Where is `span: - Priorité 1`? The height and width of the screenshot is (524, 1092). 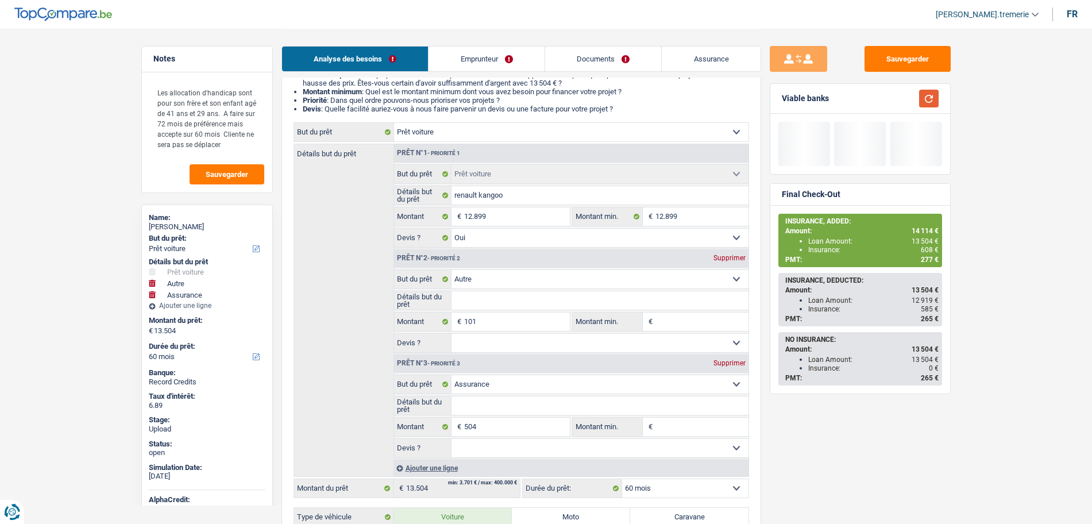 span: - Priorité 1 is located at coordinates (443, 153).